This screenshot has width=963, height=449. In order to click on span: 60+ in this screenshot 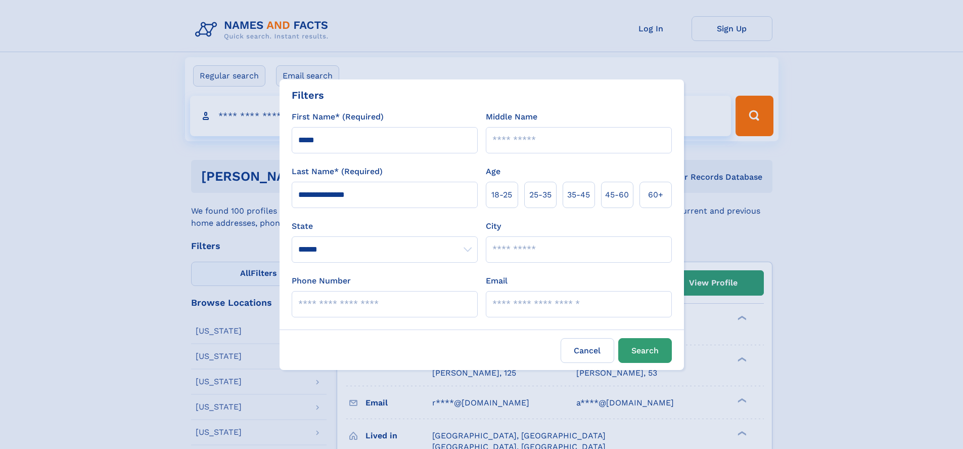, I will do `click(656, 195)`.